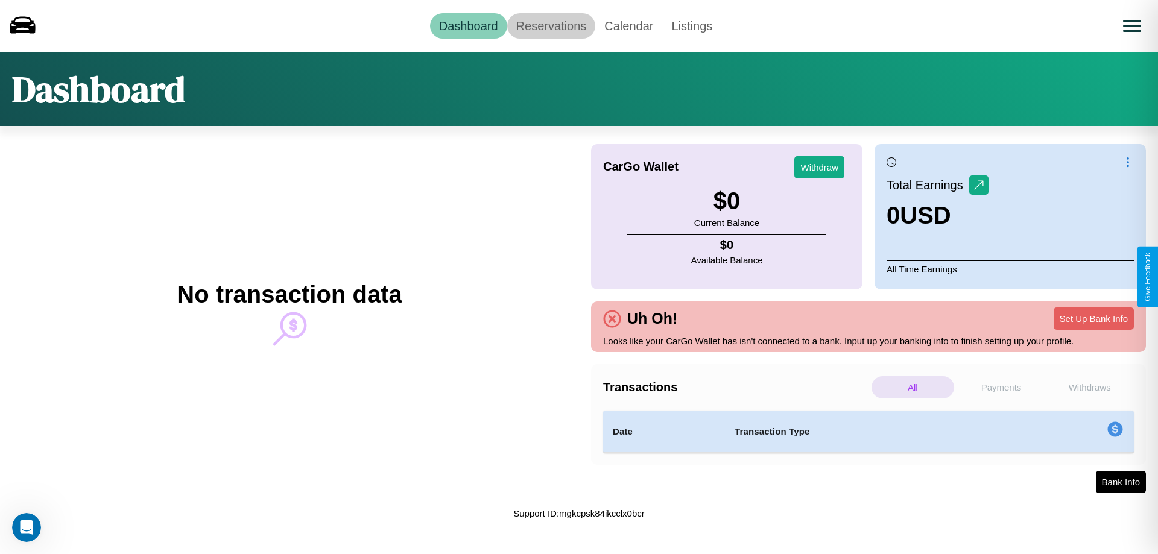  I want to click on h1: Dashboard, so click(98, 89).